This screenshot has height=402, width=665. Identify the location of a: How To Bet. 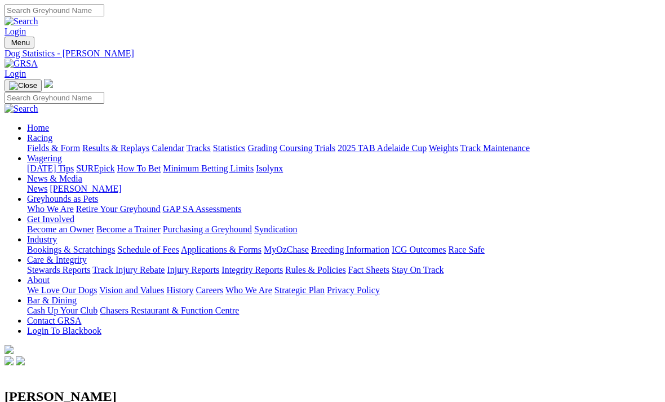
(139, 168).